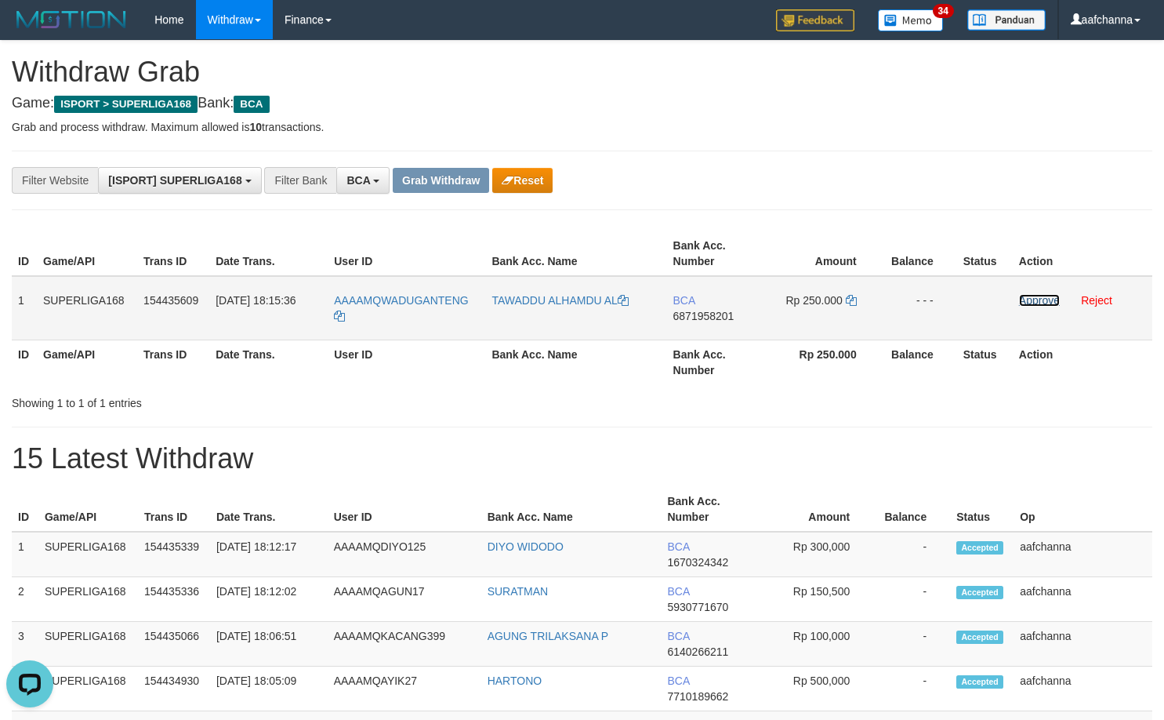  What do you see at coordinates (269, 509) in the screenshot?
I see `th: Date Trans.` at bounding box center [269, 509].